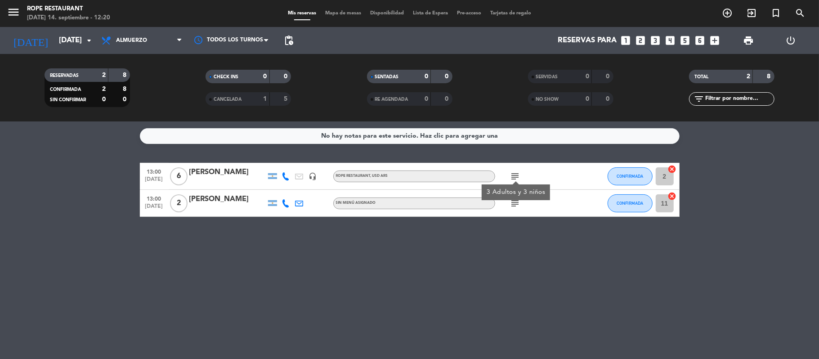 Image resolution: width=819 pixels, height=359 pixels. I want to click on i: menu, so click(13, 12).